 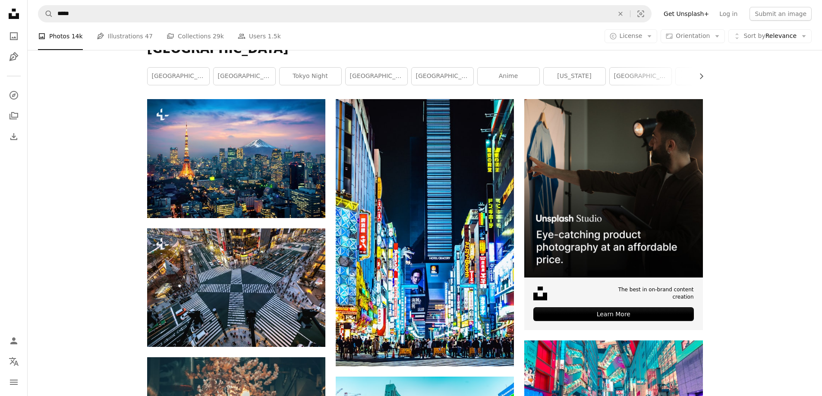 What do you see at coordinates (644, 294) in the screenshot?
I see `span: The best in on-brand content creation` at bounding box center [644, 294].